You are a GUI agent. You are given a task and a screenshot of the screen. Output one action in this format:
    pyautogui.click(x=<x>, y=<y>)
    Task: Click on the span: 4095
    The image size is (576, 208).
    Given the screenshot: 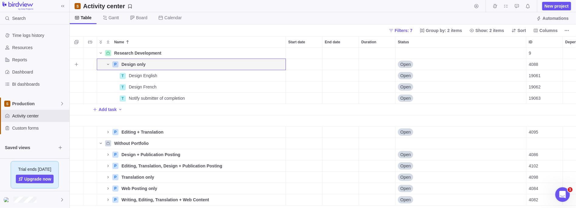 What is the action you would take?
    pyautogui.click(x=533, y=132)
    